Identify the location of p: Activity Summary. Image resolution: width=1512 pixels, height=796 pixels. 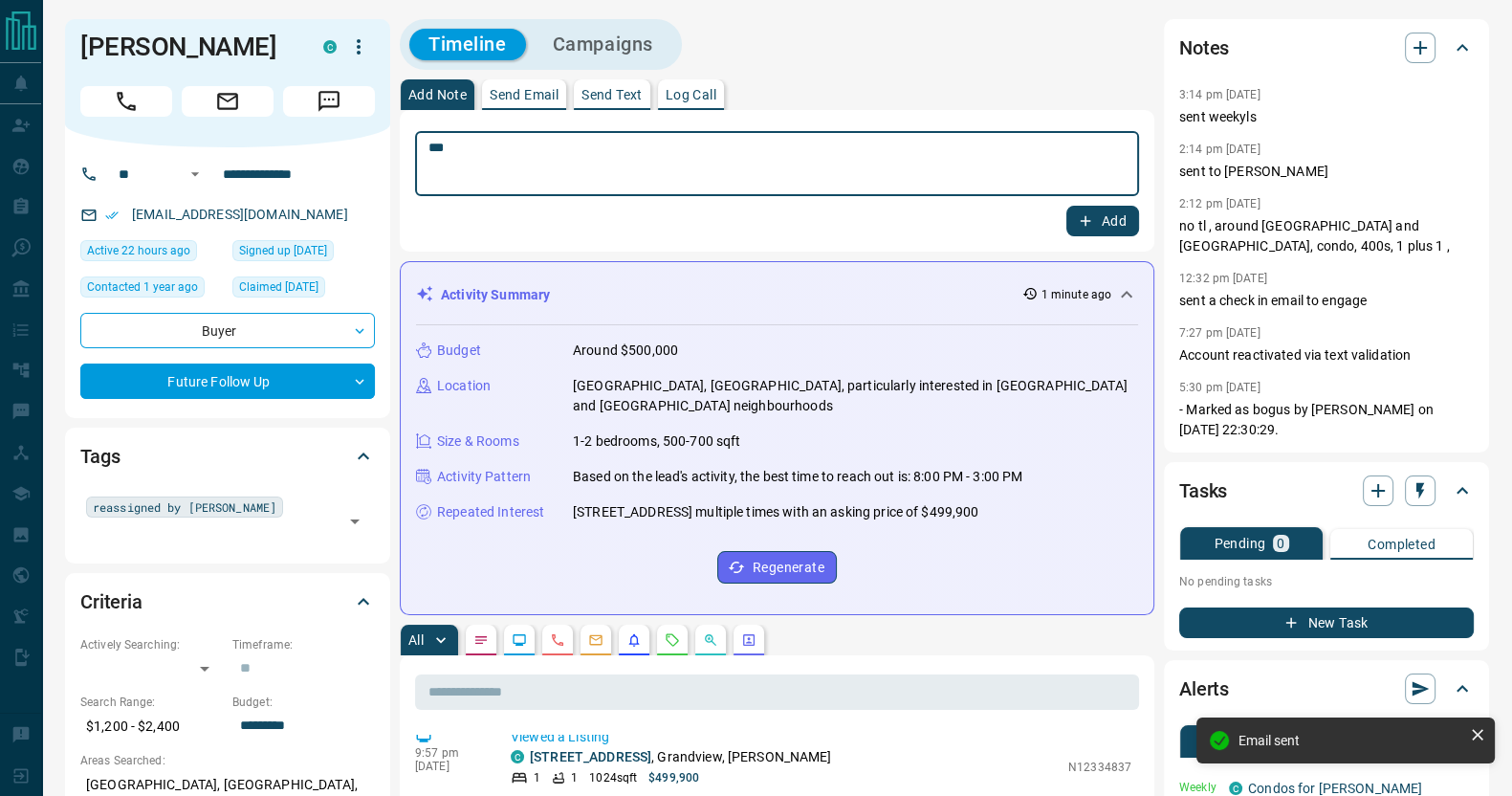
(495, 295).